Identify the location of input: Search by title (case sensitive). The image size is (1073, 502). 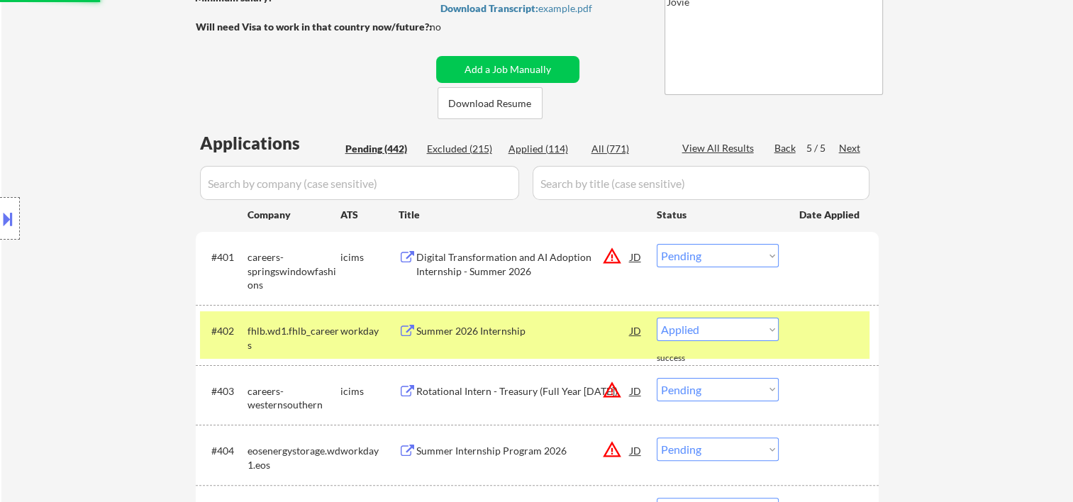
(700, 183).